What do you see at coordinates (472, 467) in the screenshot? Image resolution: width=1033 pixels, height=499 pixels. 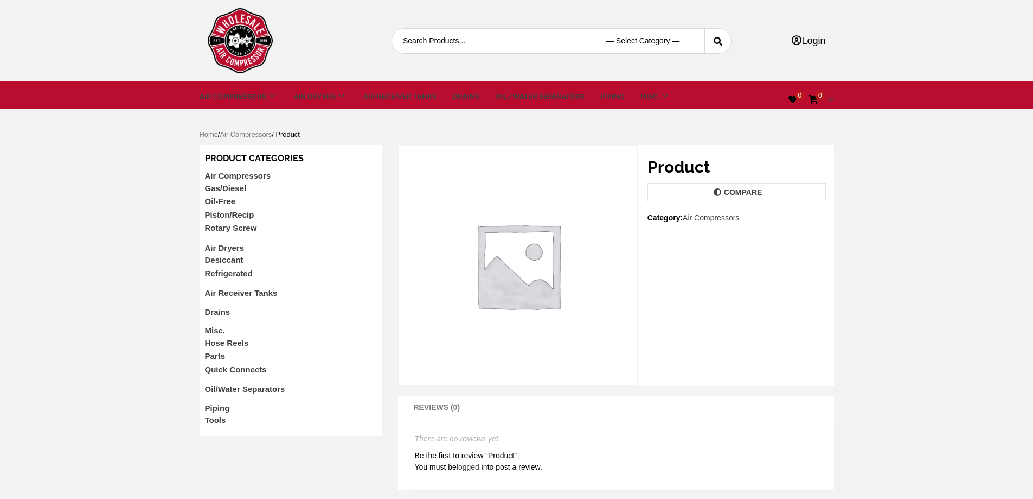 I see `a: logged in` at bounding box center [472, 467].